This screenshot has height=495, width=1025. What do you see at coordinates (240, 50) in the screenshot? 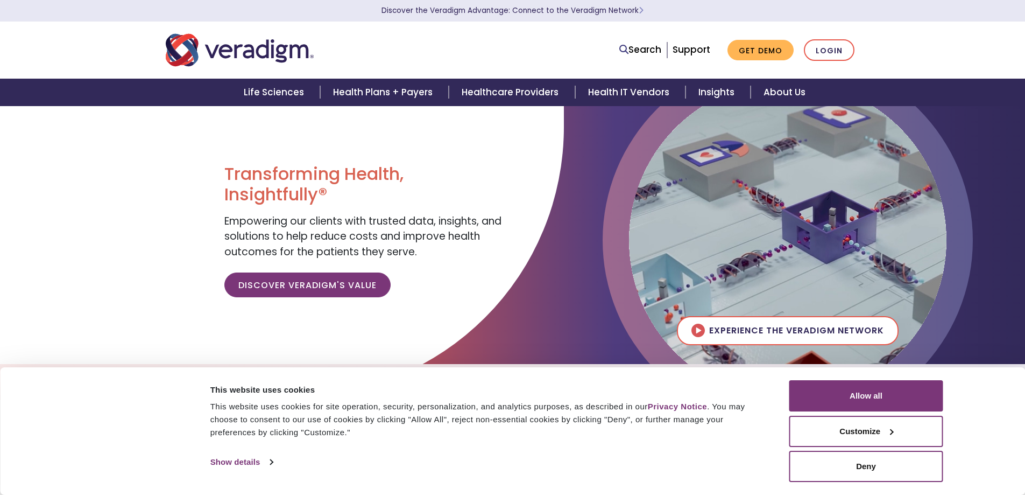
I see `img: Veradigm logo` at bounding box center [240, 50].